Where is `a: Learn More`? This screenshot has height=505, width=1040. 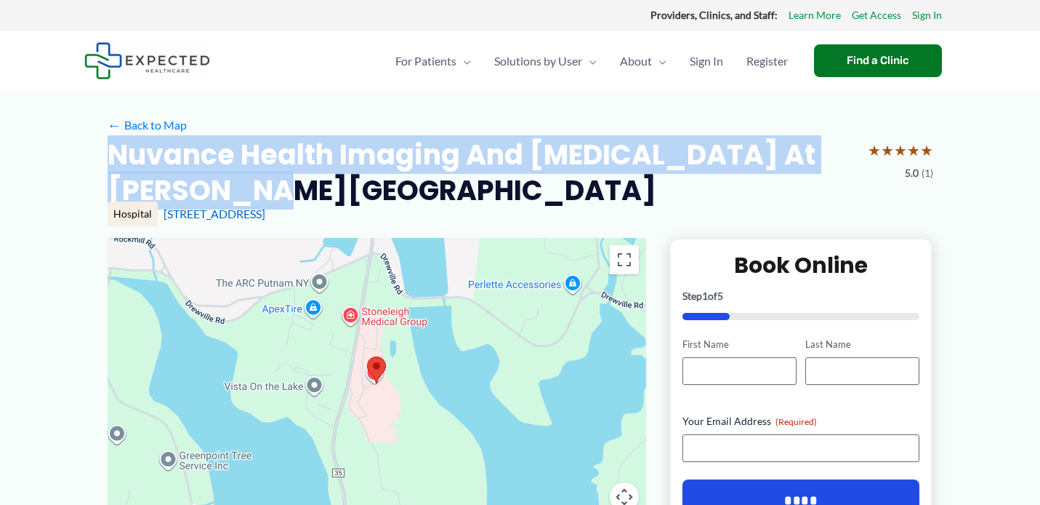 a: Learn More is located at coordinates (815, 15).